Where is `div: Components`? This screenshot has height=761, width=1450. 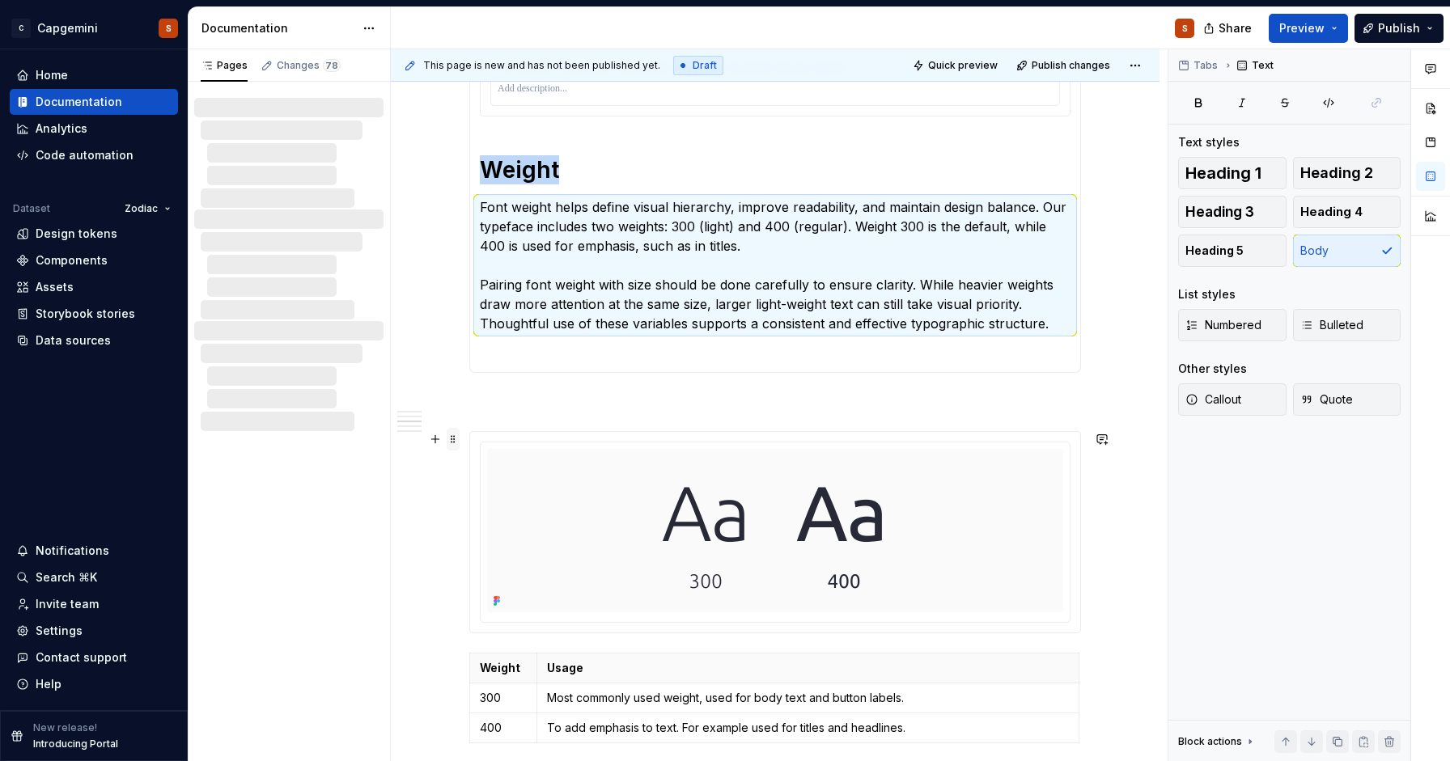 div: Components is located at coordinates (71, 261).